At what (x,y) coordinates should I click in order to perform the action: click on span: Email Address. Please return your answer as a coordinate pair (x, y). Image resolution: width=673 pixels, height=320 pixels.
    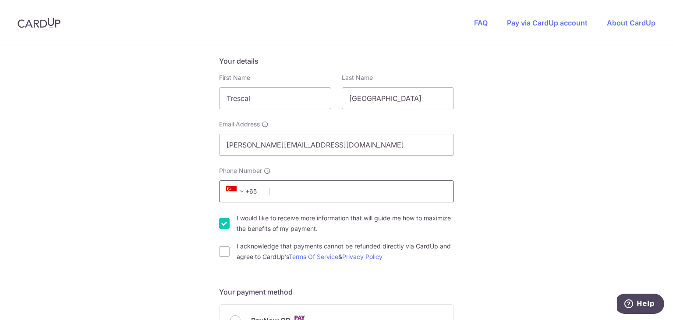
    Looking at the image, I should click on (239, 124).